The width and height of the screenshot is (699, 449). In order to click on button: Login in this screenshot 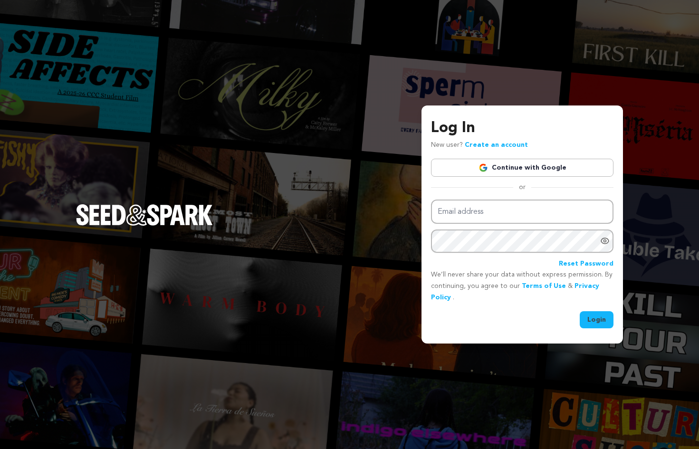, I will do `click(596, 320)`.